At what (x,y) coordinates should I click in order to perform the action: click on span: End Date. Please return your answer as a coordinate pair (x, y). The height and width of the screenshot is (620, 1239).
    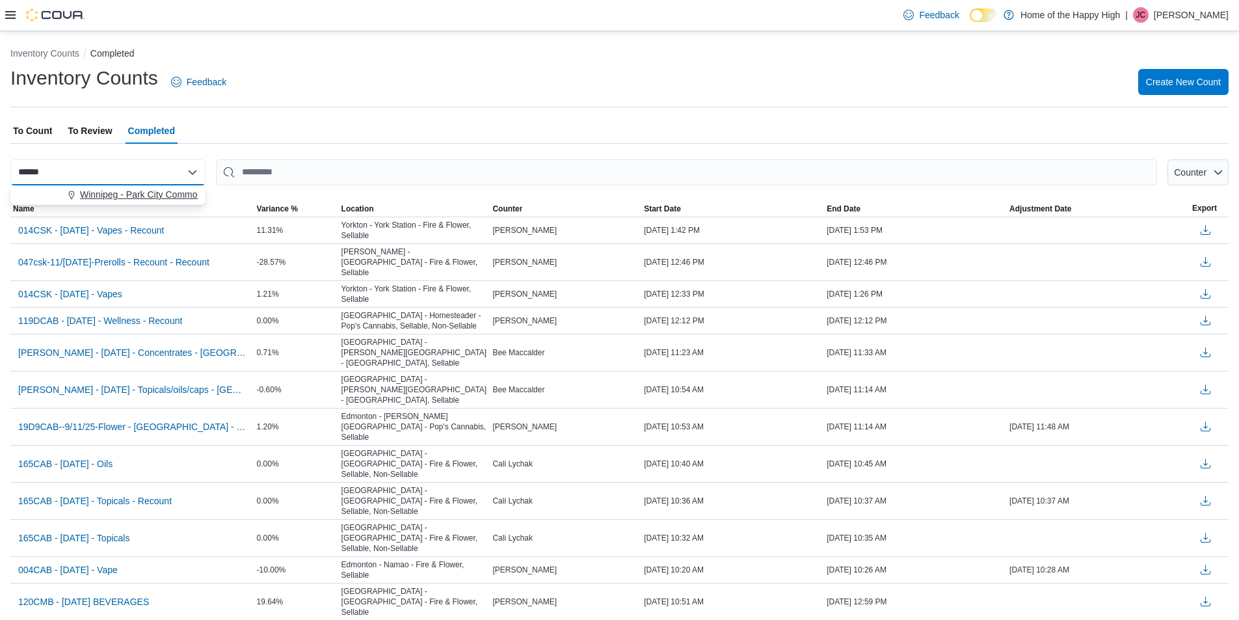
    Looking at the image, I should click on (843, 209).